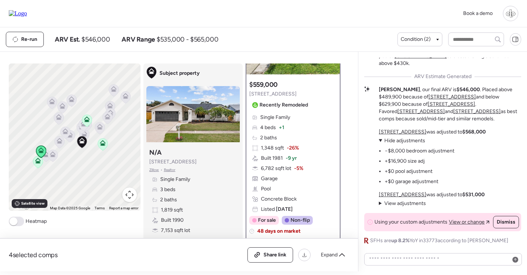  What do you see at coordinates (279, 199) in the screenshot?
I see `span: Concrete Block` at bounding box center [279, 199].